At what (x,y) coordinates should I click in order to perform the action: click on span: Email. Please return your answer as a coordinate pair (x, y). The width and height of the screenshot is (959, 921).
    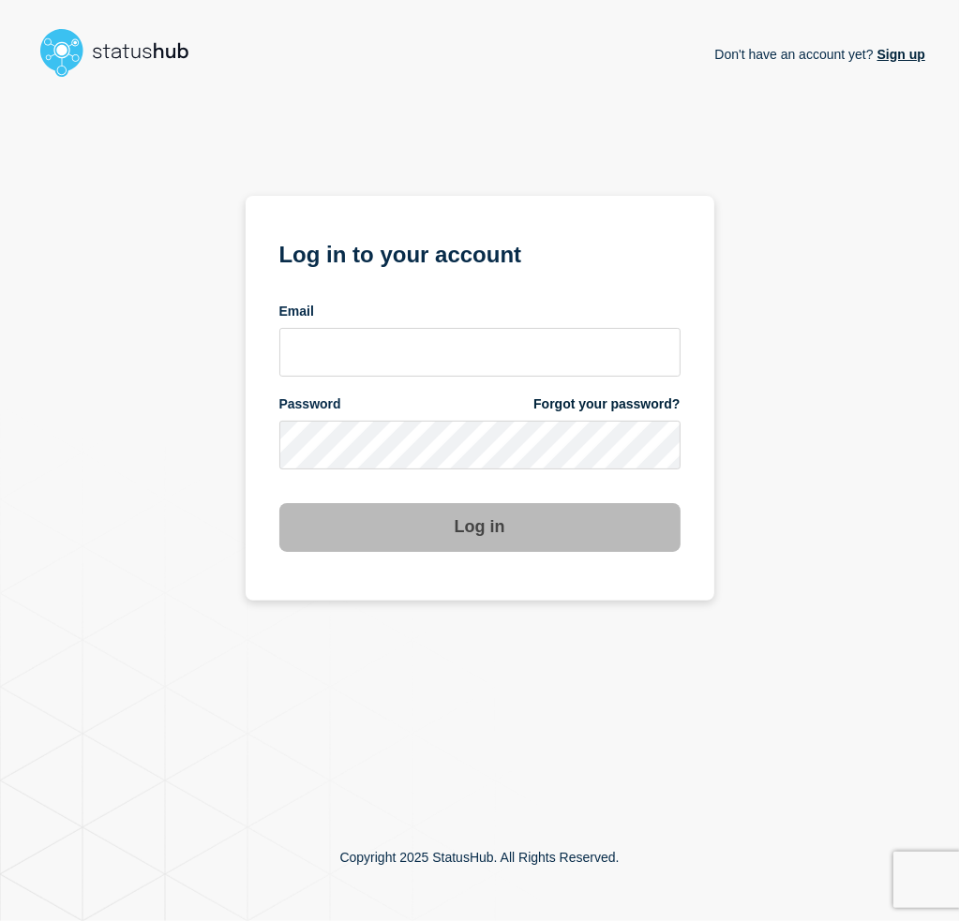
    Looking at the image, I should click on (296, 311).